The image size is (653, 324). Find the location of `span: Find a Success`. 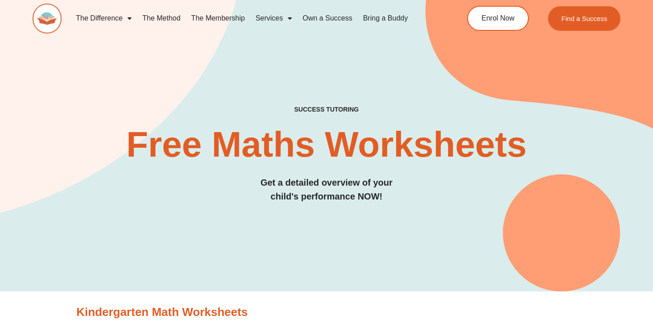

span: Find a Success is located at coordinates (584, 18).